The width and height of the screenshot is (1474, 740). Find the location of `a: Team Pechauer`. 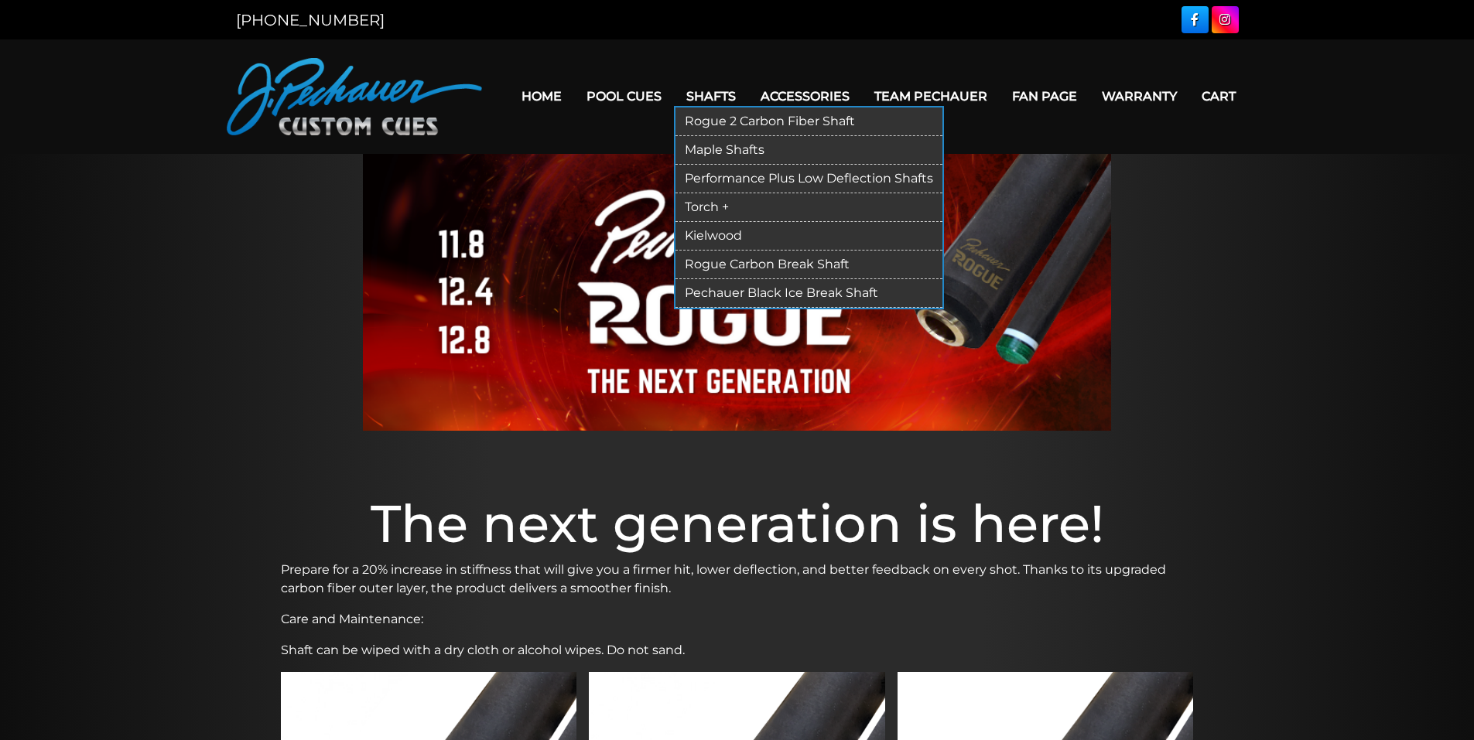

a: Team Pechauer is located at coordinates (931, 96).